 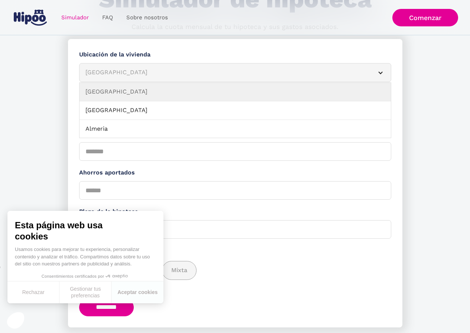 I want to click on form: Simulador Form, so click(x=235, y=183).